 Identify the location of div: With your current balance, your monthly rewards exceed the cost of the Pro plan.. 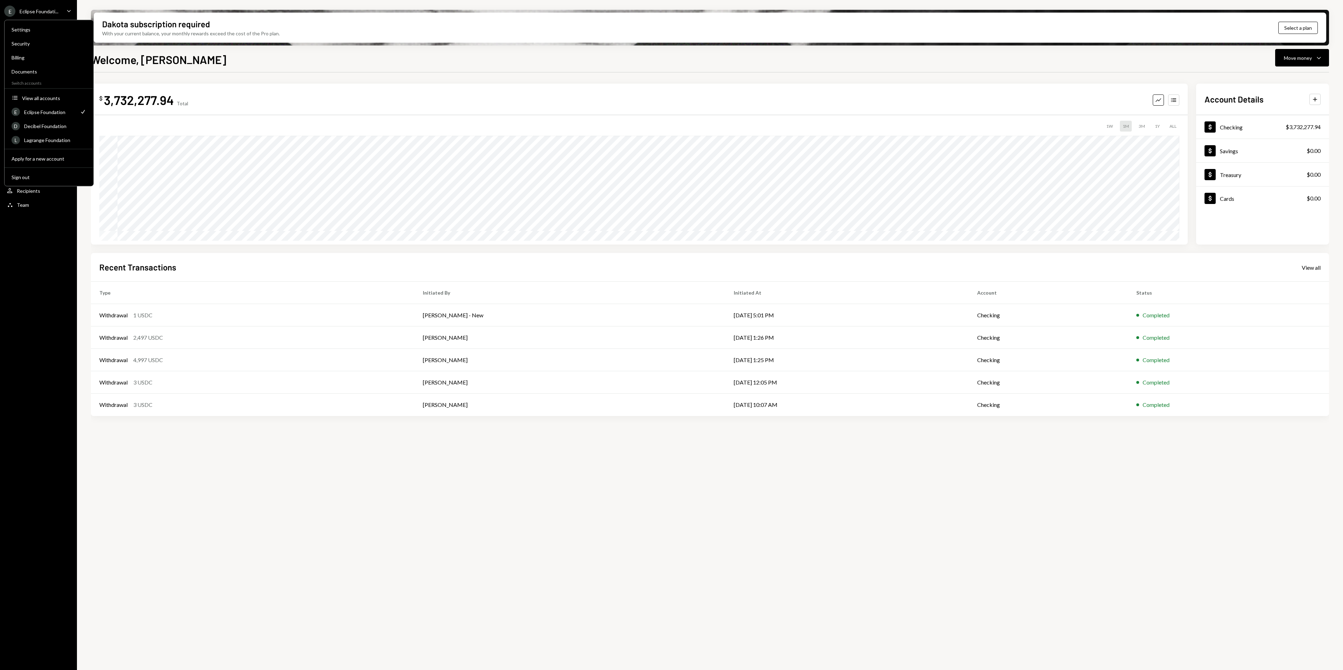
(191, 33).